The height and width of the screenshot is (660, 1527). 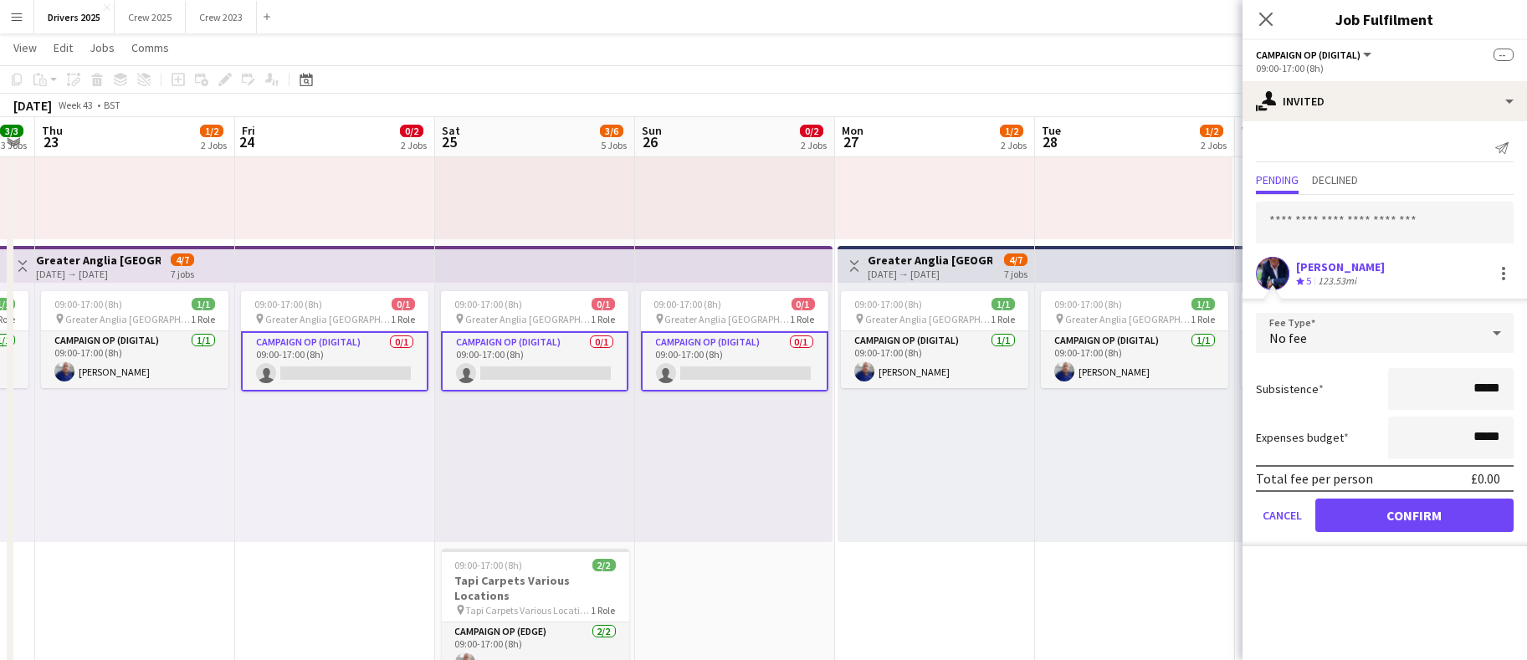 What do you see at coordinates (536, 588) in the screenshot?
I see `h3: Tapi Carpets Various Locations` at bounding box center [536, 588].